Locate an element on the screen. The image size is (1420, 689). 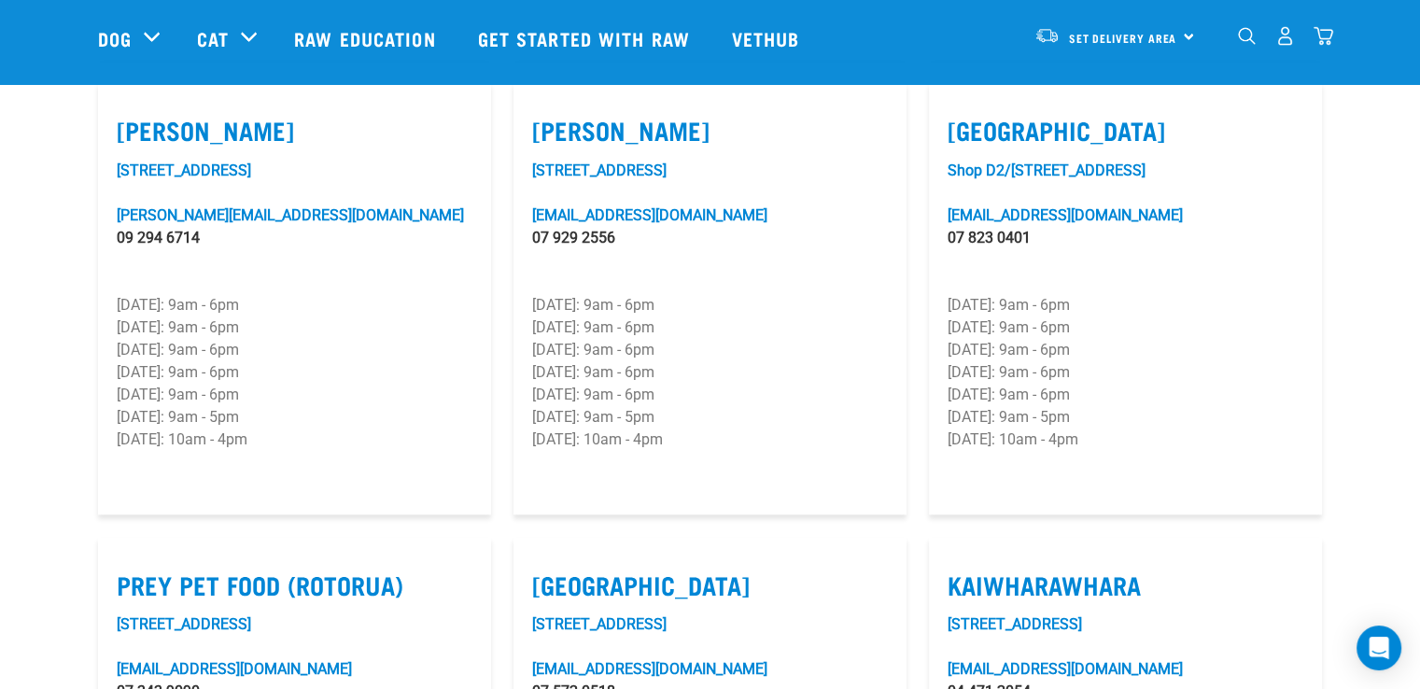
a: Dog is located at coordinates (115, 38).